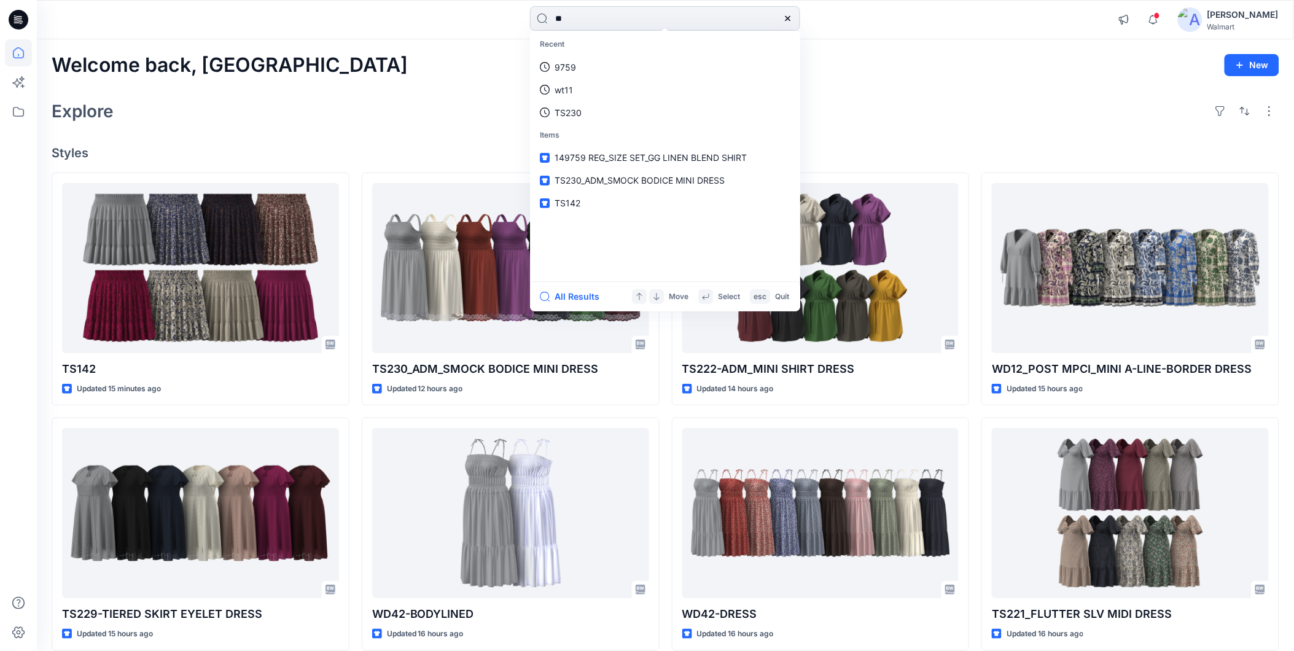 Image resolution: width=1294 pixels, height=651 pixels. Describe the element at coordinates (200, 369) in the screenshot. I see `p: TS142` at that location.